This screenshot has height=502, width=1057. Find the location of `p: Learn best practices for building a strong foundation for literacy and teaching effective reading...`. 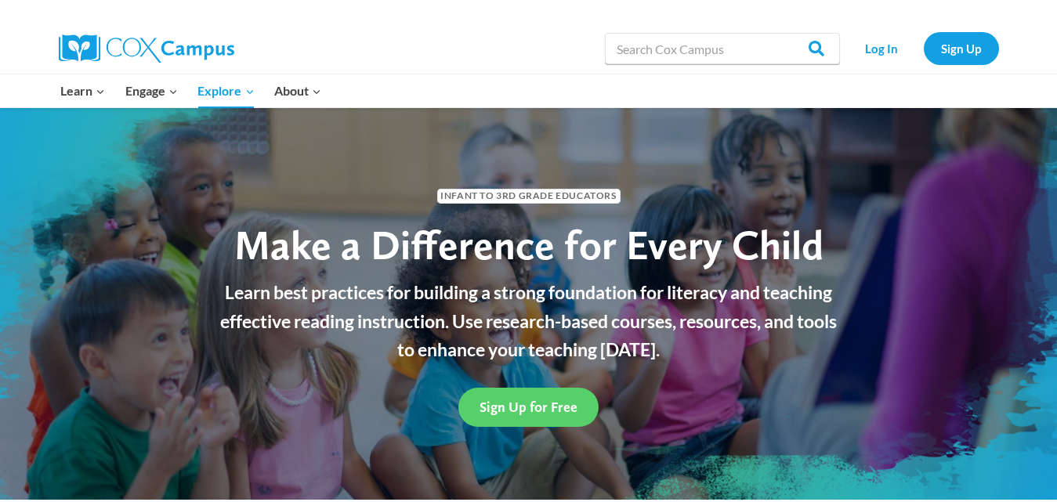

p: Learn best practices for building a strong foundation for literacy and teaching effective reading... is located at coordinates (529, 321).